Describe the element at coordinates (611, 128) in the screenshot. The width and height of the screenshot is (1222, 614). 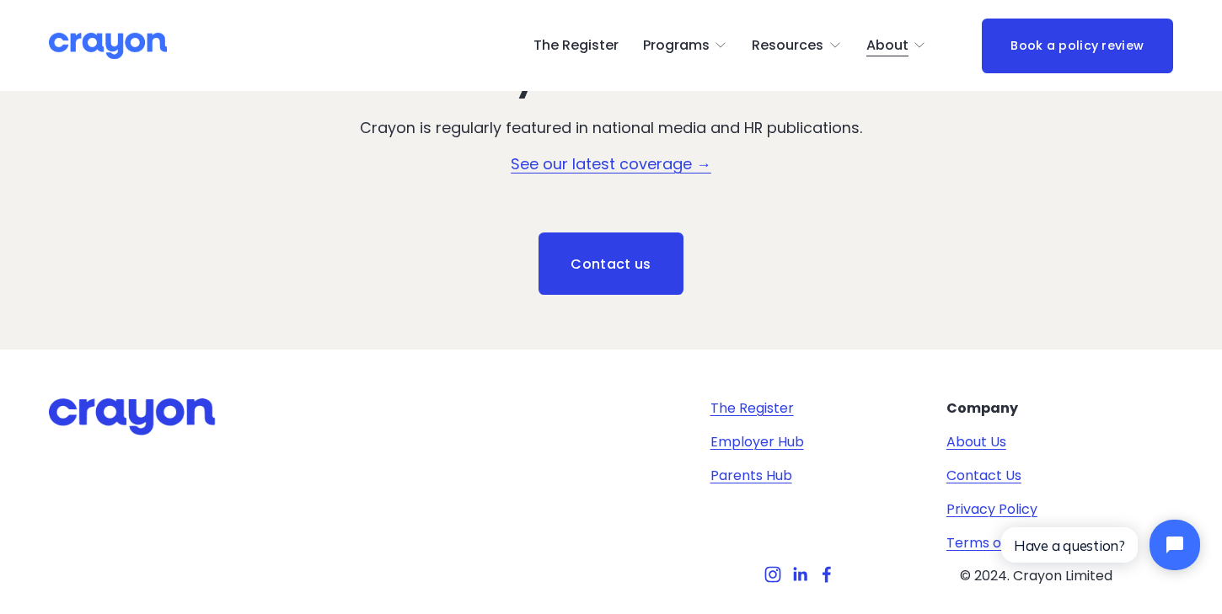
I see `p: Crayon is regularly featured in national media and HR publications.` at that location.